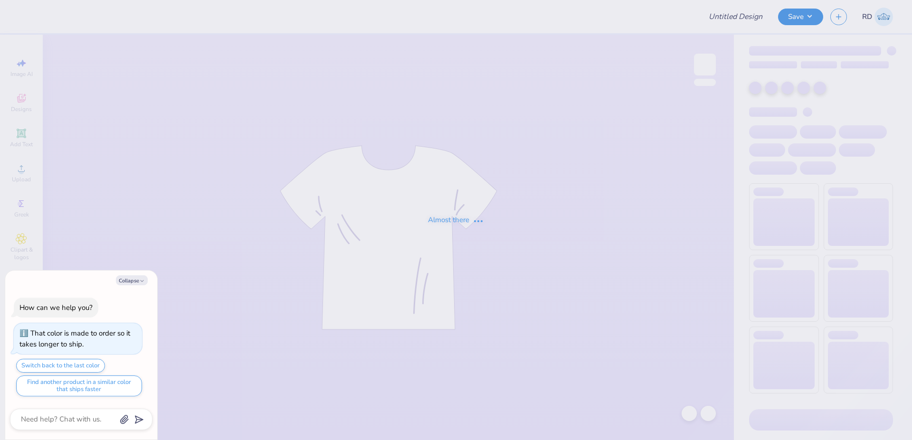 The width and height of the screenshot is (912, 440). Describe the element at coordinates (79, 386) in the screenshot. I see `button: Find another product in a similar color that ships faster` at that location.